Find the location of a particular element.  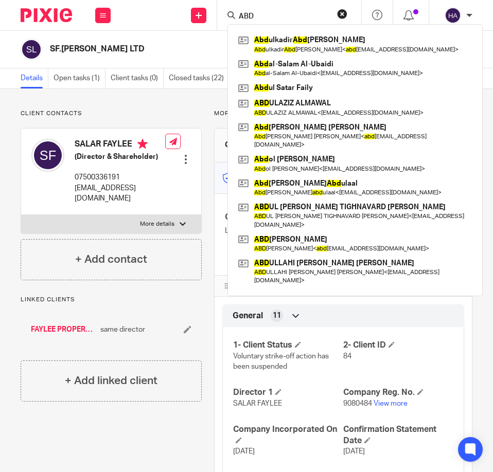

h4: Director 1 is located at coordinates (288, 393).